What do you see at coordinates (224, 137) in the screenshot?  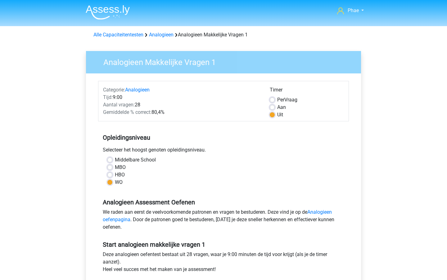 I see `h5: Opleidingsniveau` at bounding box center [224, 137].